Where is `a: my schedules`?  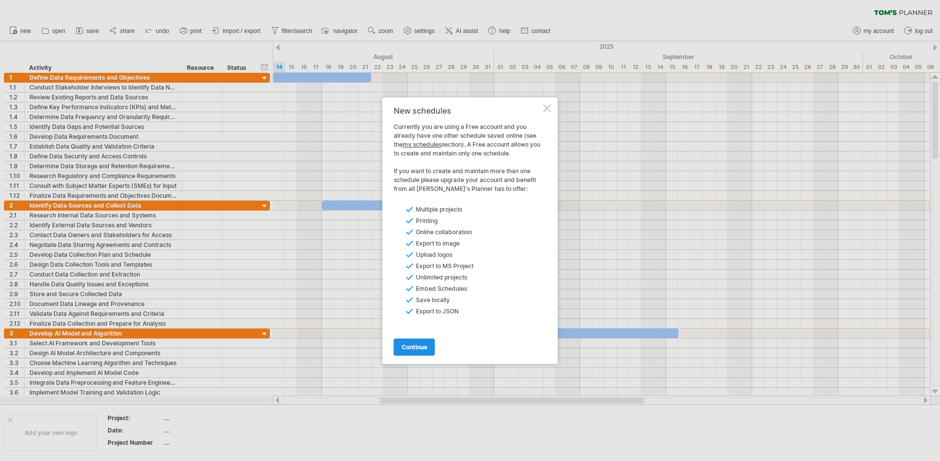 a: my schedules is located at coordinates (422, 144).